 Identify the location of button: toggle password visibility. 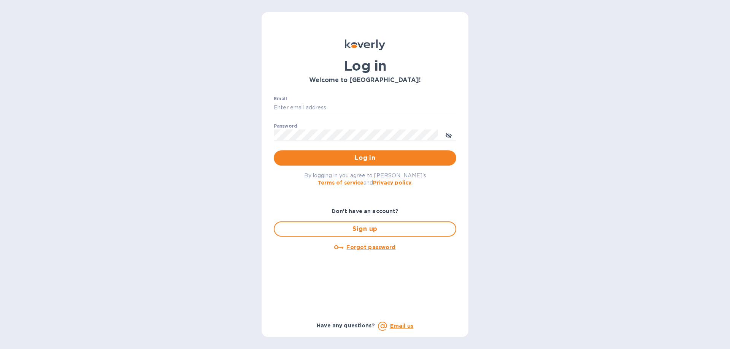
(448, 135).